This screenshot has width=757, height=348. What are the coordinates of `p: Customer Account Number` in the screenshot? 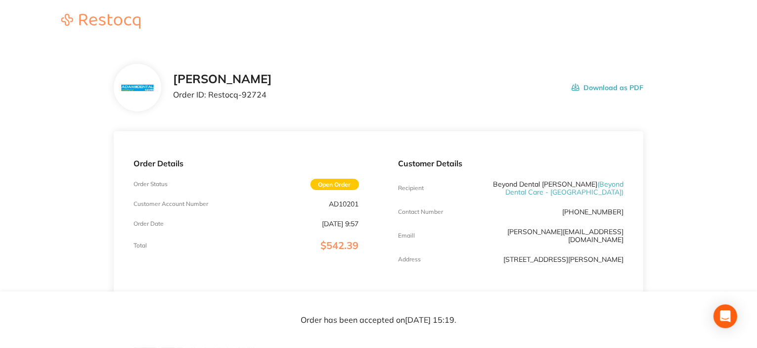 It's located at (171, 204).